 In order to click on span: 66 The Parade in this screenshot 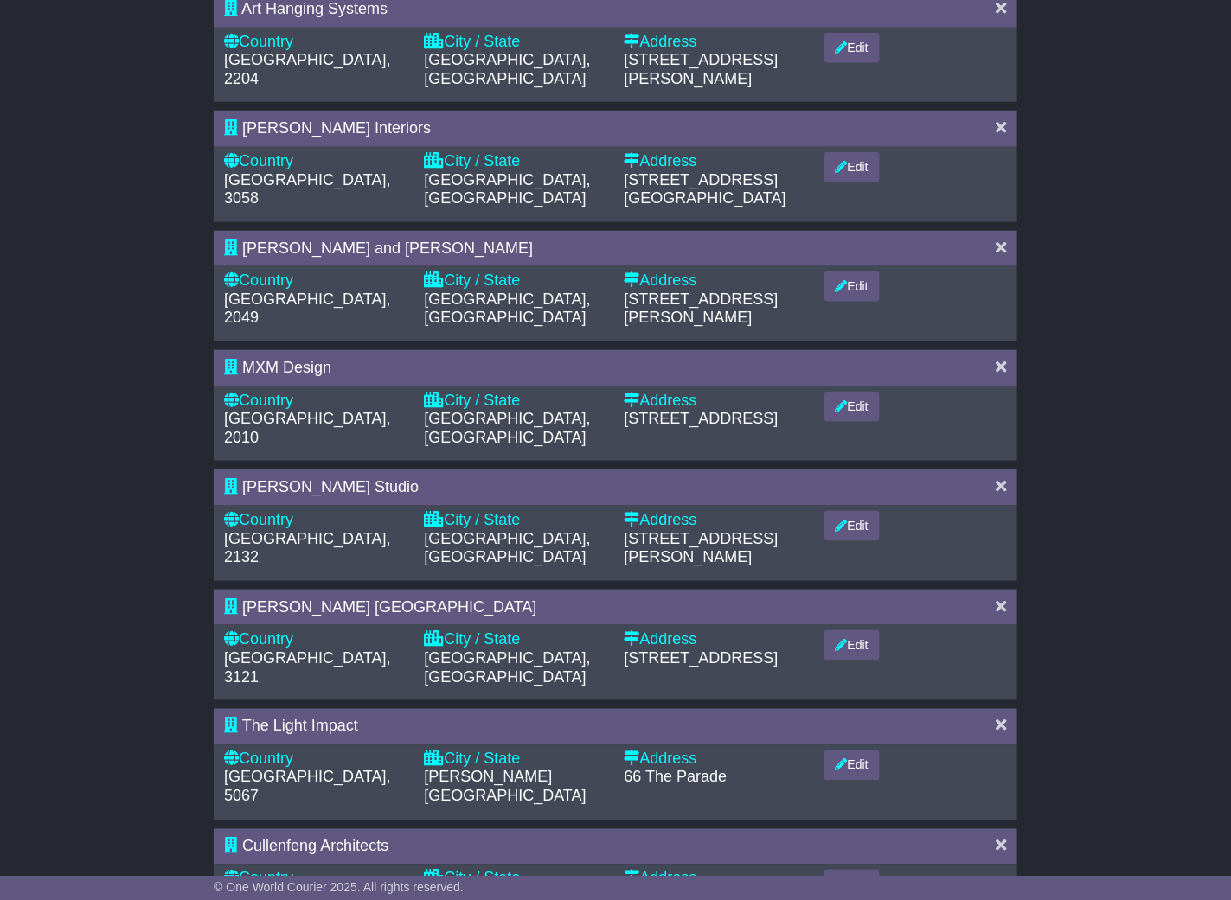, I will do `click(675, 778)`.